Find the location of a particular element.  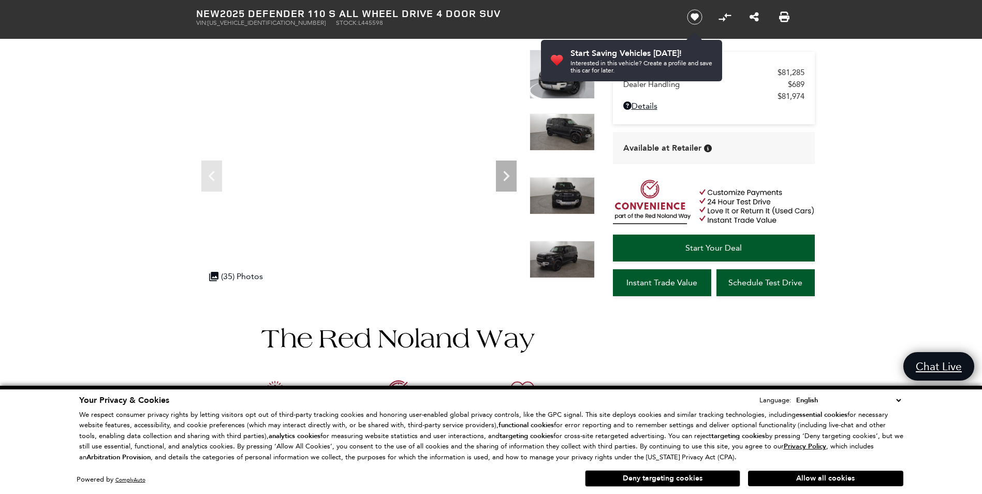

a: Print this New 2025 Defender 110 S All Wheel Drive 4 Door SUV is located at coordinates (784, 17).